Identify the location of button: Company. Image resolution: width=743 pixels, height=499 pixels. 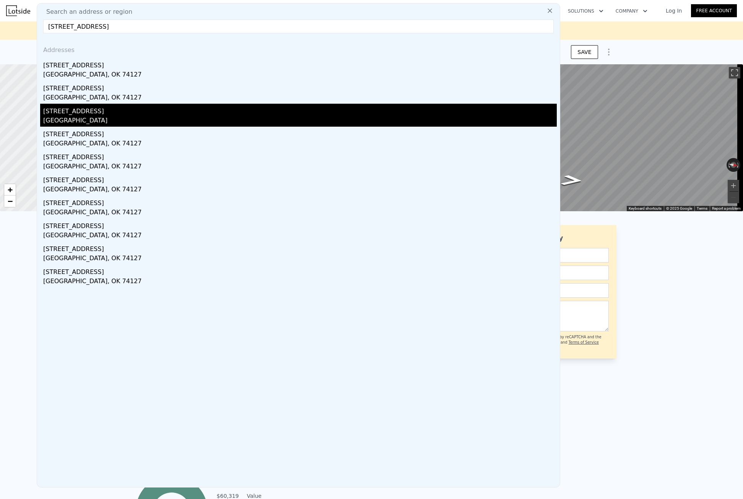
(631, 11).